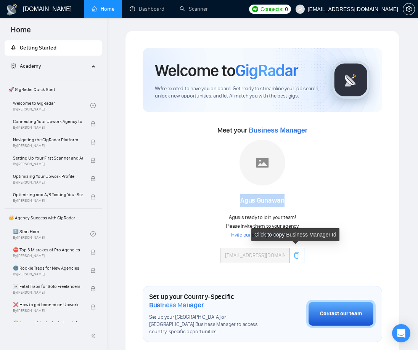  What do you see at coordinates (295, 235) in the screenshot?
I see `div: Click to copy Business Manager Id` at bounding box center [295, 235].